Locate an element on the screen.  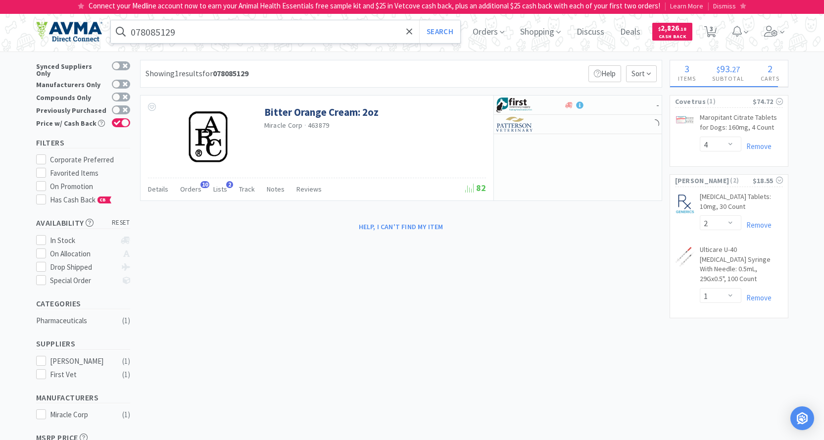
div: In Stock is located at coordinates (83, 240).